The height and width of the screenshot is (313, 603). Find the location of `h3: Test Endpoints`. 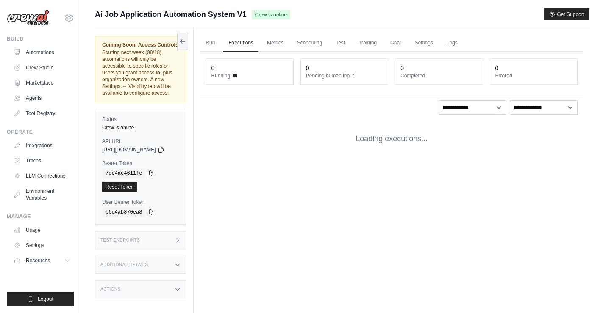

h3: Test Endpoints is located at coordinates (120, 241).